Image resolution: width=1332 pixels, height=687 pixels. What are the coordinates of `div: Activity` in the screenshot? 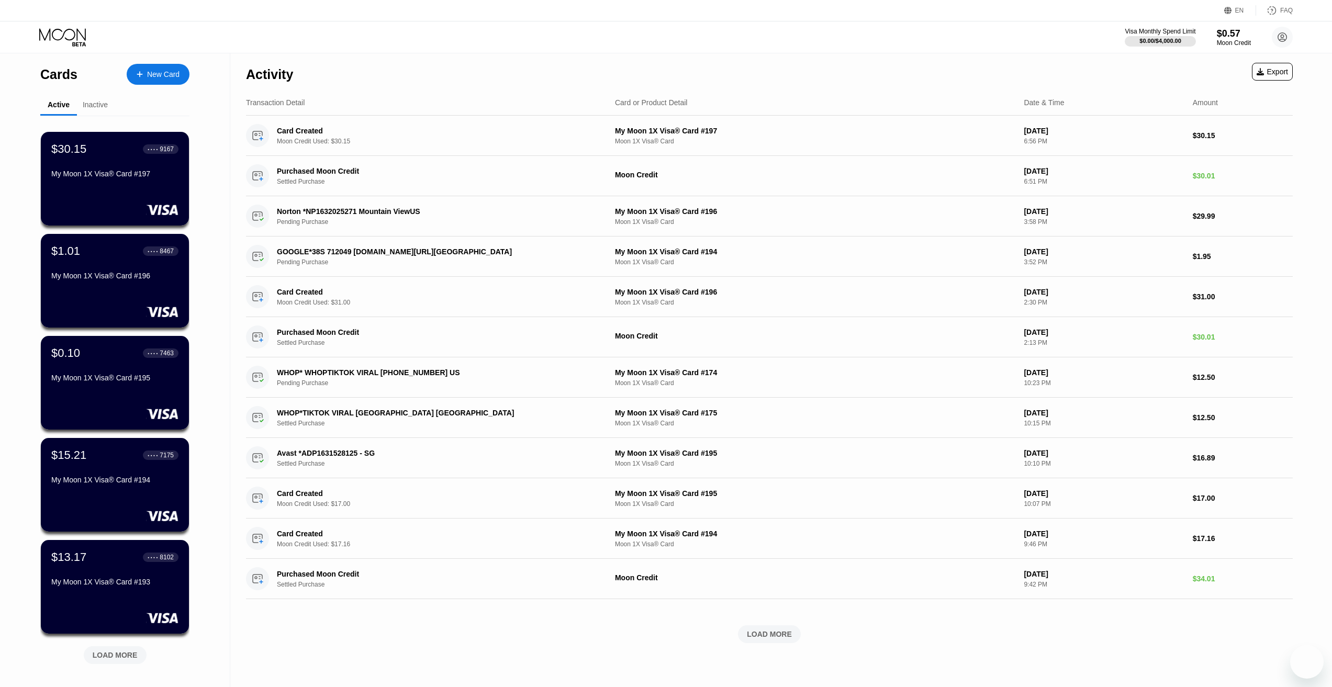 It's located at (269, 74).